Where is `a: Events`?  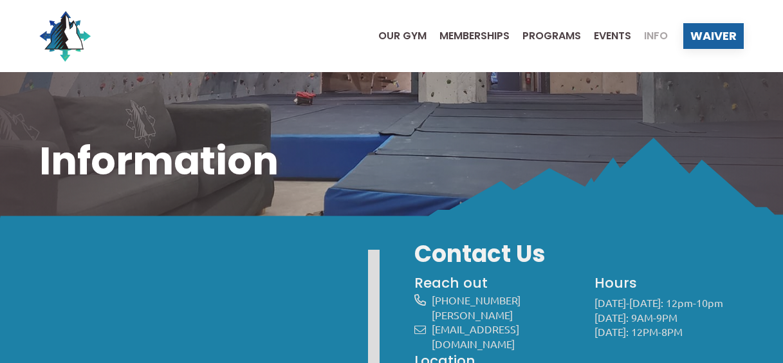 a: Events is located at coordinates (606, 36).